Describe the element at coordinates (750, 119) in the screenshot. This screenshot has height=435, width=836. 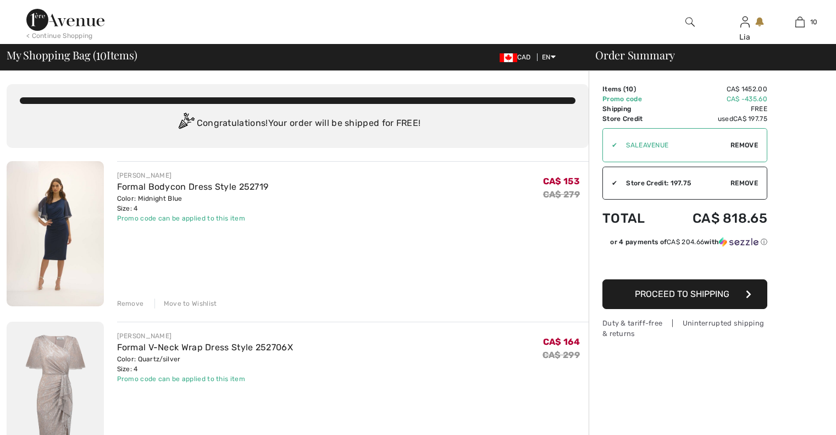
I see `span: CA$ 197.75` at that location.